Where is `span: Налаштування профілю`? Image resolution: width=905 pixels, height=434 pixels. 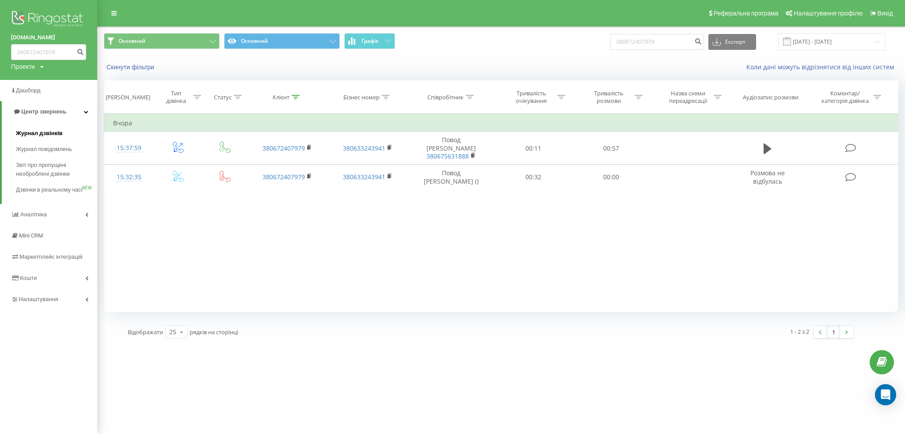
span: Налаштування профілю is located at coordinates (828, 13).